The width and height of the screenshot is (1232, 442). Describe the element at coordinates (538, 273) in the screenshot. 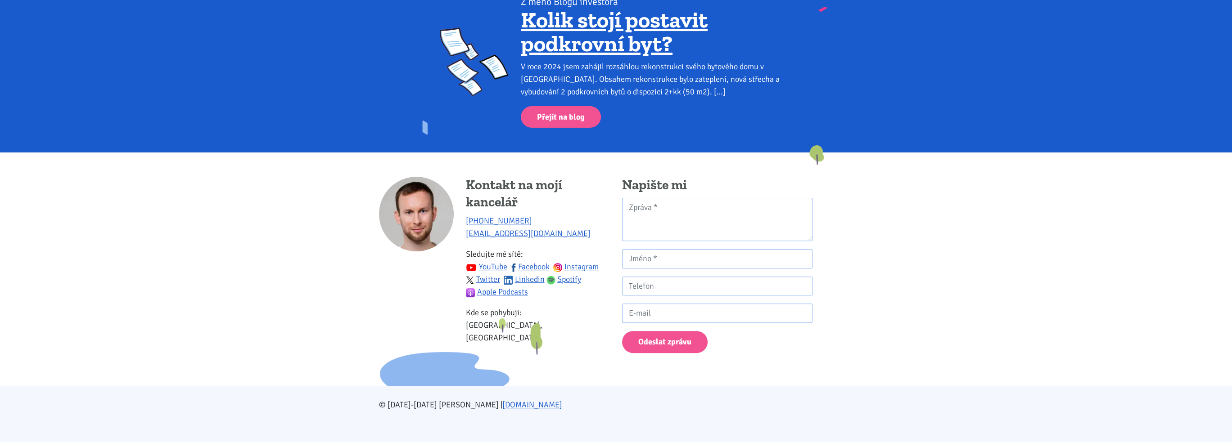

I see `p: Sledujte mé sítě:` at that location.